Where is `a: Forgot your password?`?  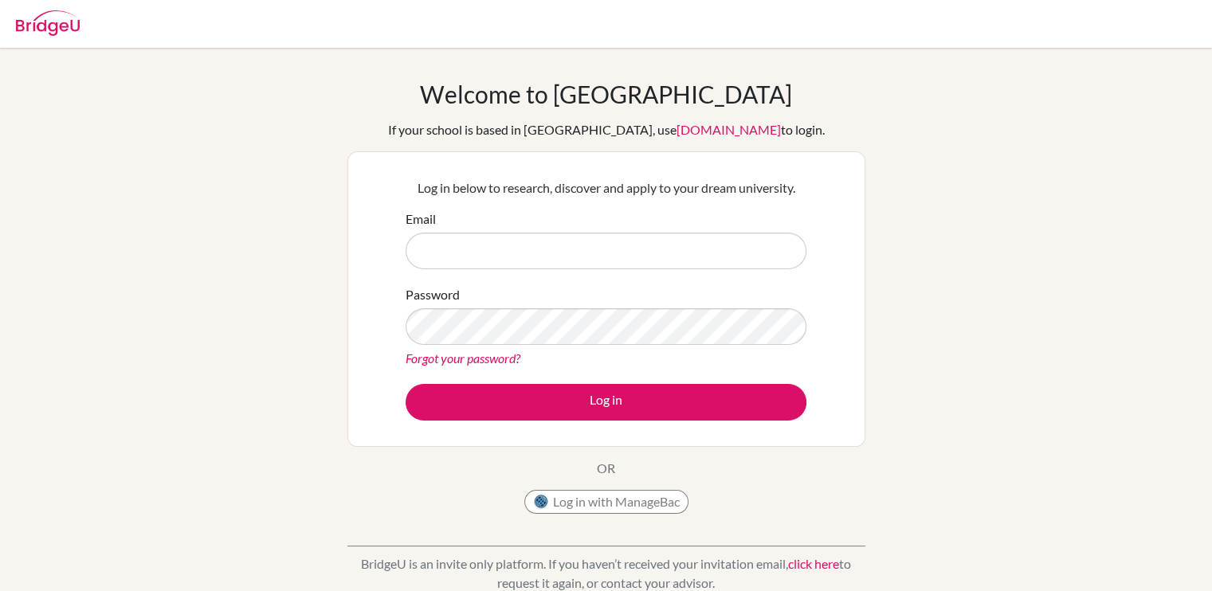 a: Forgot your password? is located at coordinates (463, 358).